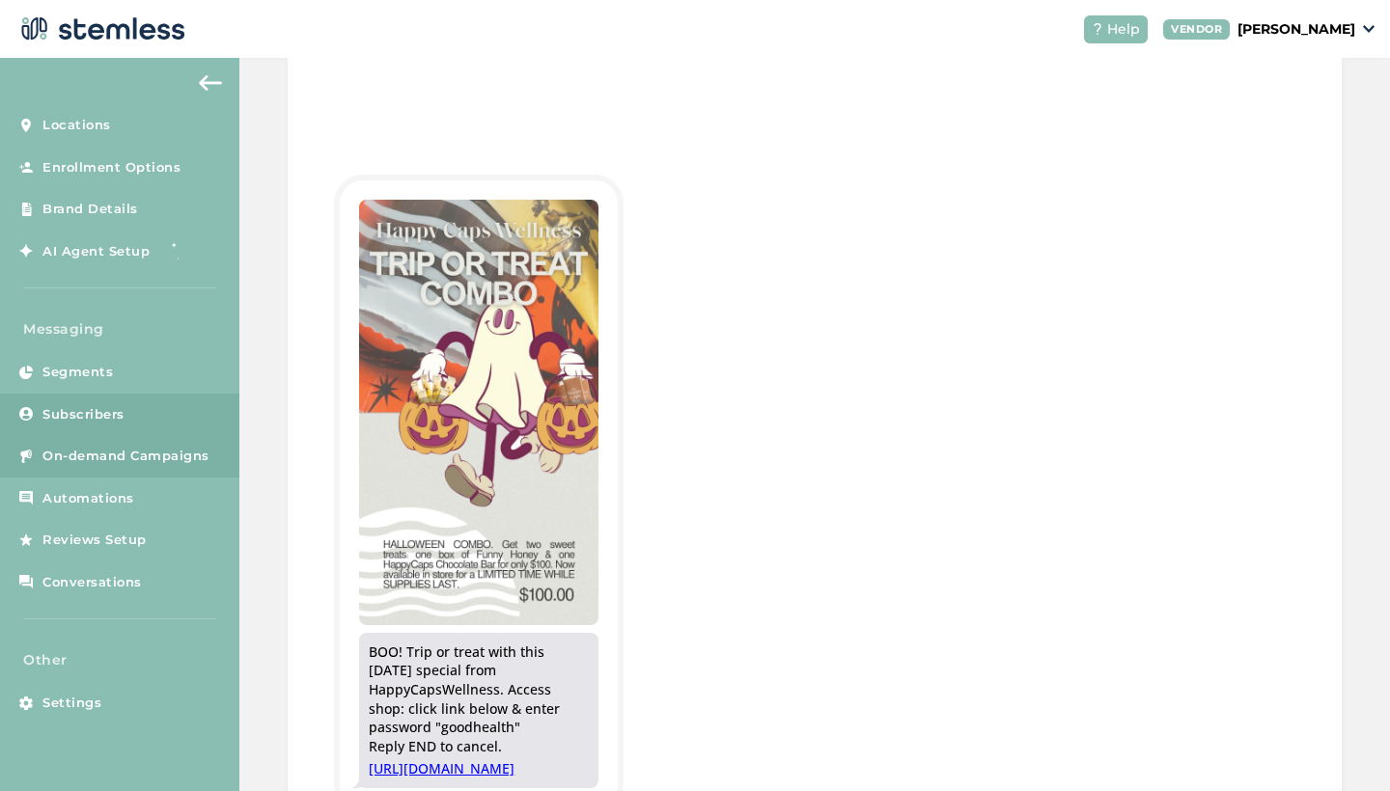 This screenshot has width=1390, height=791. What do you see at coordinates (111, 168) in the screenshot?
I see `span: Enrollment Options` at bounding box center [111, 168].